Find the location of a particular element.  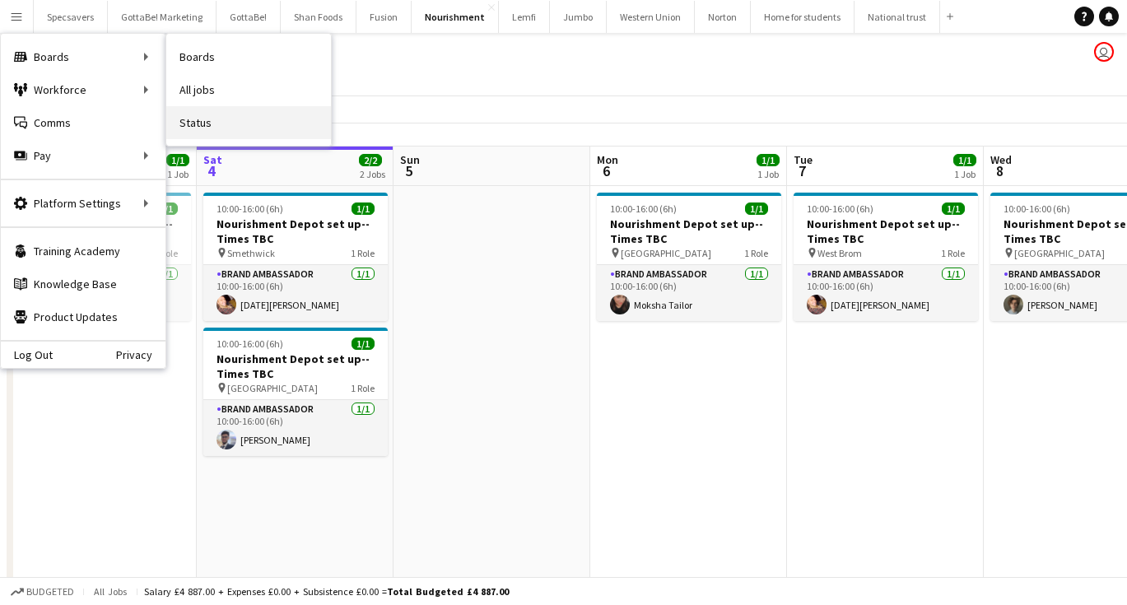

app-job-card: 10:00-16:00 (6h)1/1Nourishment Depot set up--Times TBC West Brom1 RoleBrand Ambassador1/110:00-16... is located at coordinates (886, 257).